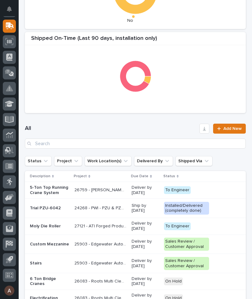 The width and height of the screenshot is (252, 299). Describe the element at coordinates (135, 244) in the screenshot. I see `tr: Custom Mezzanine25903 - Edgewater Automation - Mezzanine25903 - Edgewater Automation - Mezzanine ...` at that location.